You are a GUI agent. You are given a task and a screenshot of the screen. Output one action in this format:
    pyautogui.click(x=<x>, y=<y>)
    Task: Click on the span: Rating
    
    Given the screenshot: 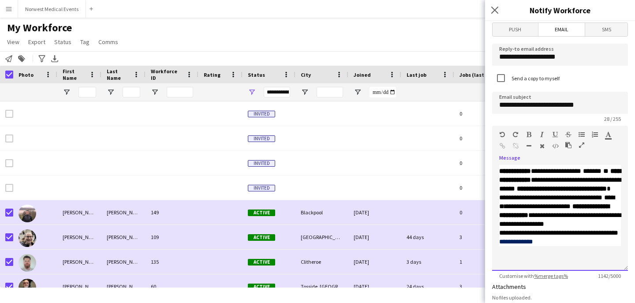 What is the action you would take?
    pyautogui.click(x=212, y=75)
    